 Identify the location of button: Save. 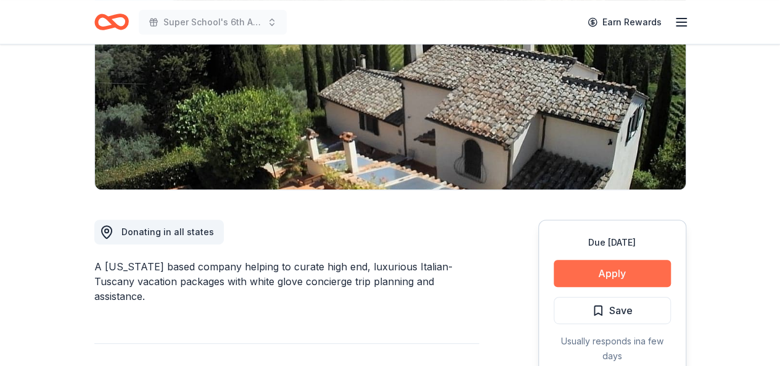
(613, 310).